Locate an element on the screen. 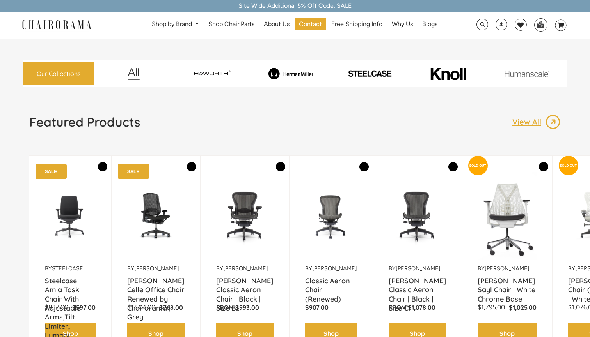 The height and width of the screenshot is (337, 590). img: image_10_1.png is located at coordinates (448, 74).